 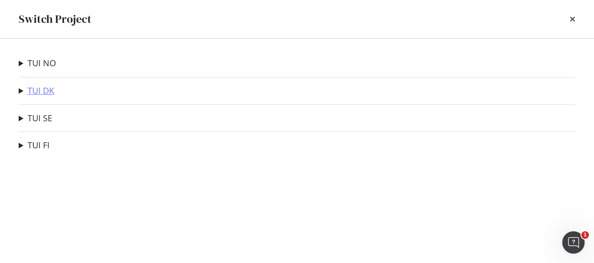 I want to click on a: TUI NO, so click(x=42, y=63).